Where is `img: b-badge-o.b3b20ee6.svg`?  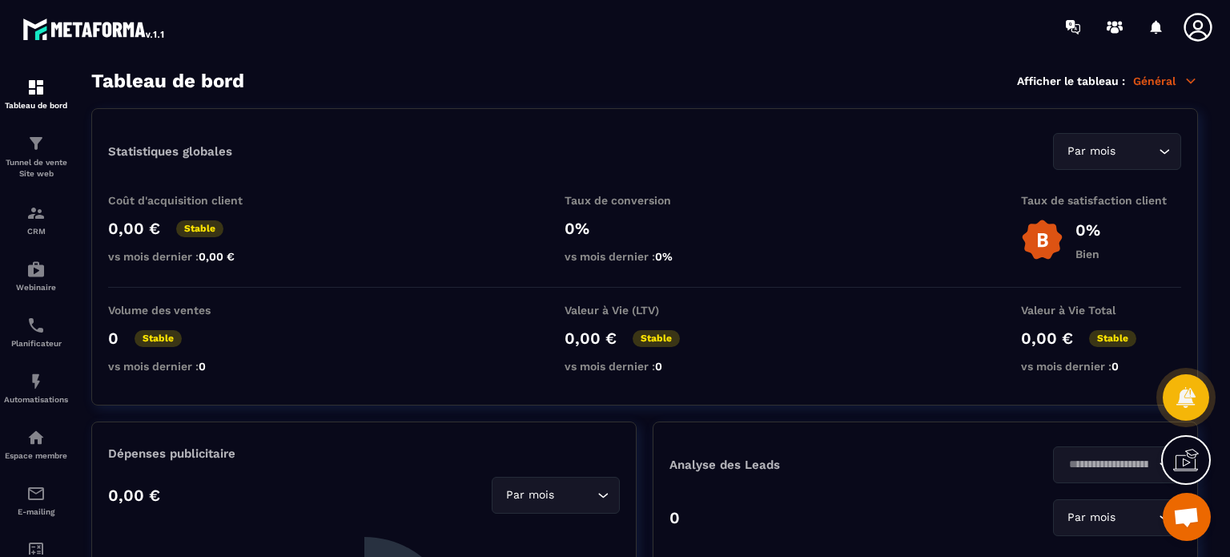 img: b-badge-o.b3b20ee6.svg is located at coordinates (1042, 240).